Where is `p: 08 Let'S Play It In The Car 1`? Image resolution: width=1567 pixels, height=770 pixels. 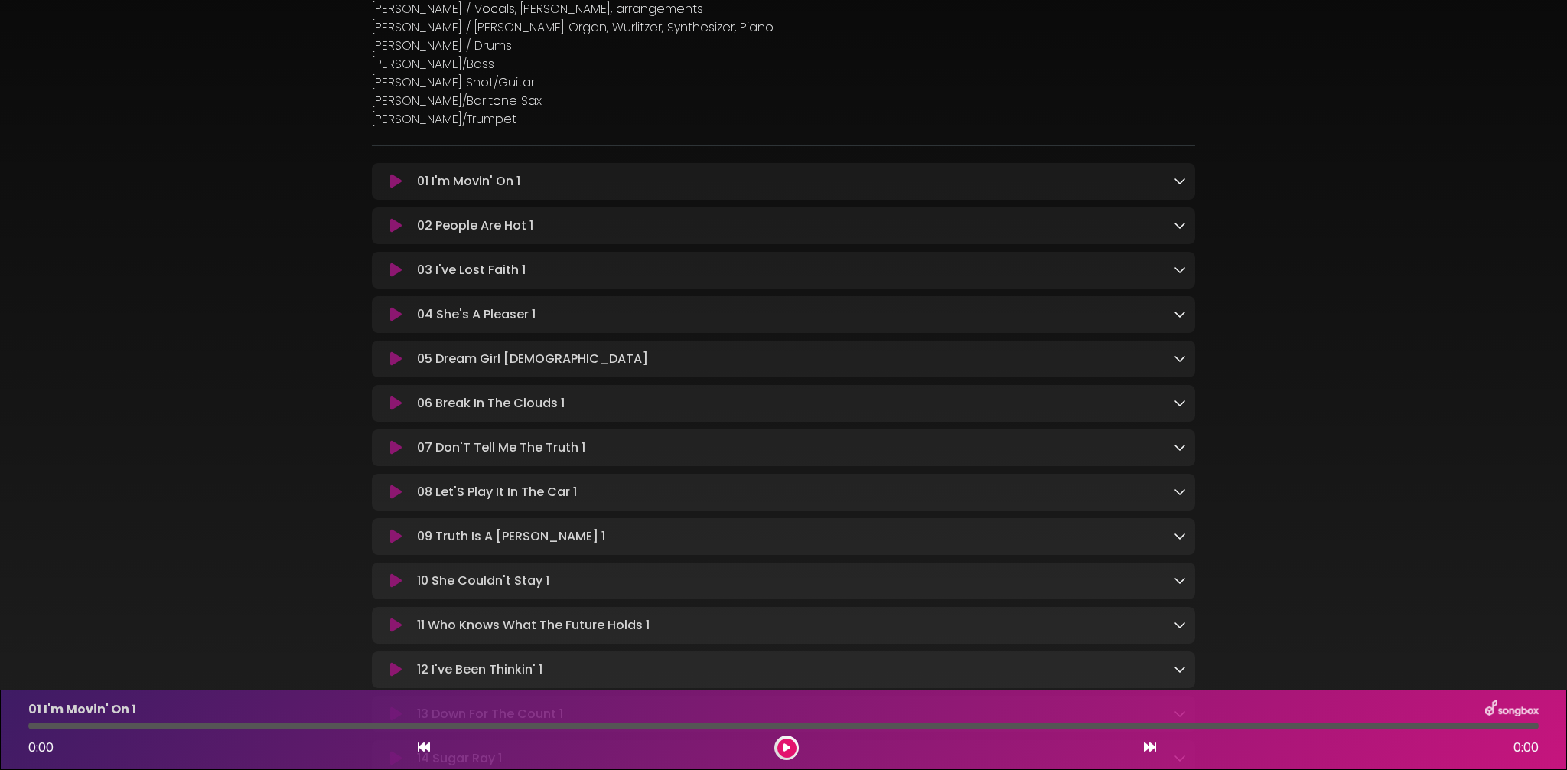
p: 08 Let'S Play It In The Car 1 is located at coordinates (497, 492).